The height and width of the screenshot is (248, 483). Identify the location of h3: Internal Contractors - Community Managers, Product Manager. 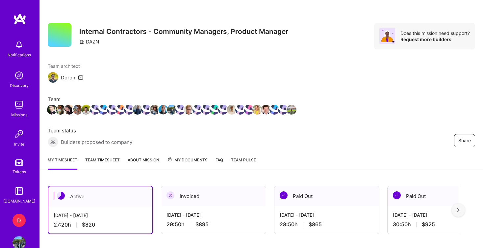
(183, 31).